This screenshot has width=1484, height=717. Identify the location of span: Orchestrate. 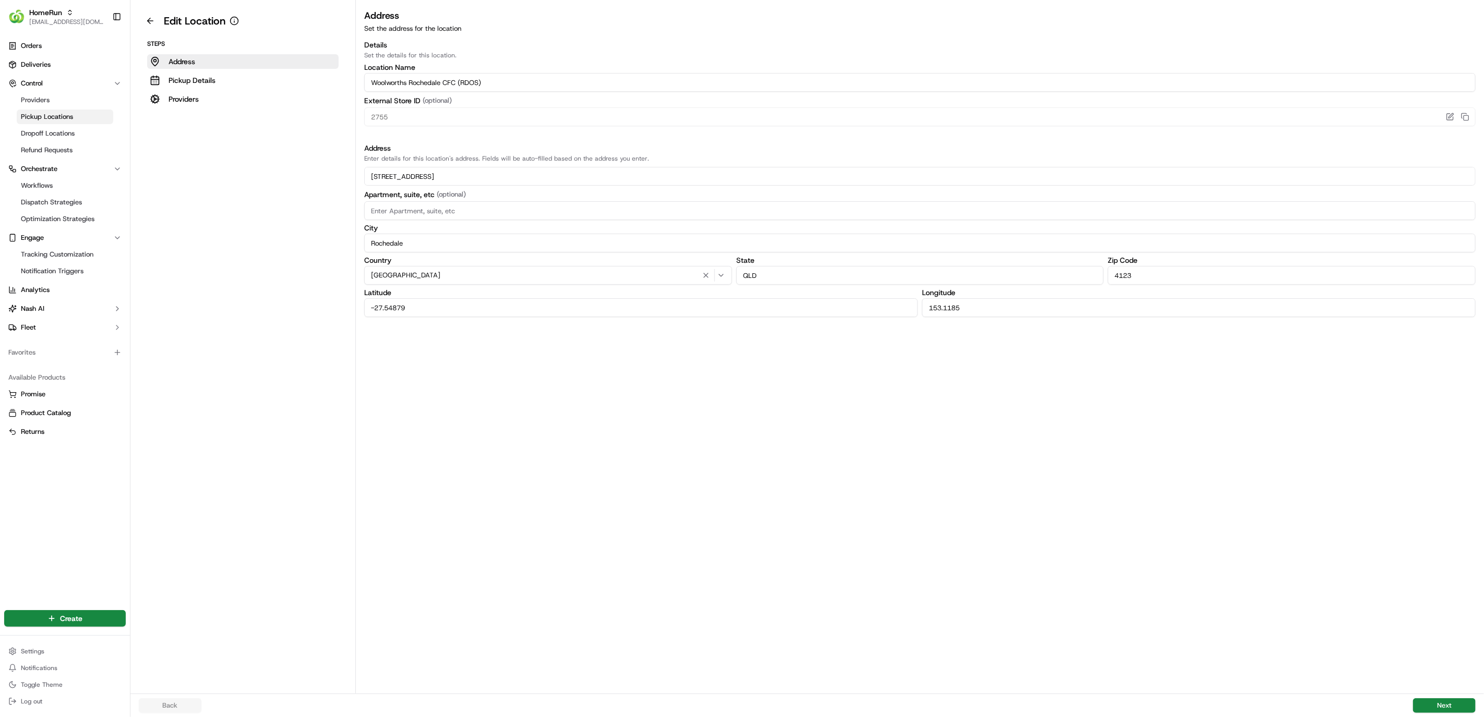
(39, 169).